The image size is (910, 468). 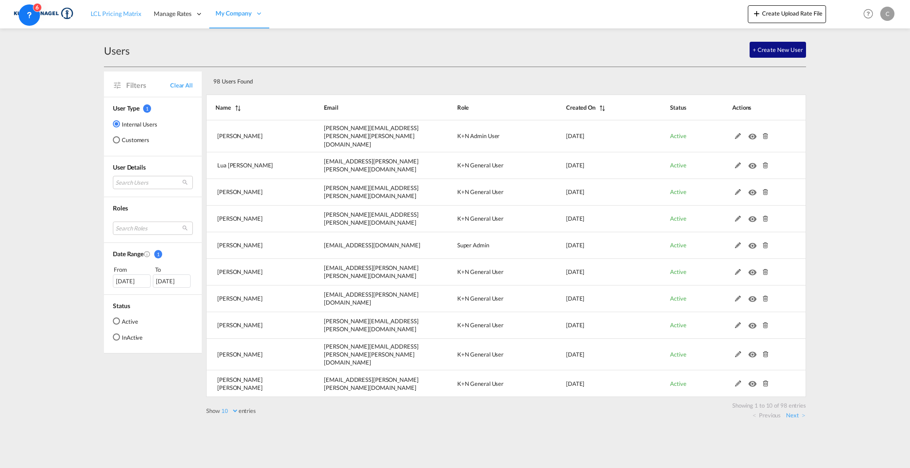 What do you see at coordinates (116, 13) in the screenshot?
I see `span: LCL Pricing Matrix` at bounding box center [116, 13].